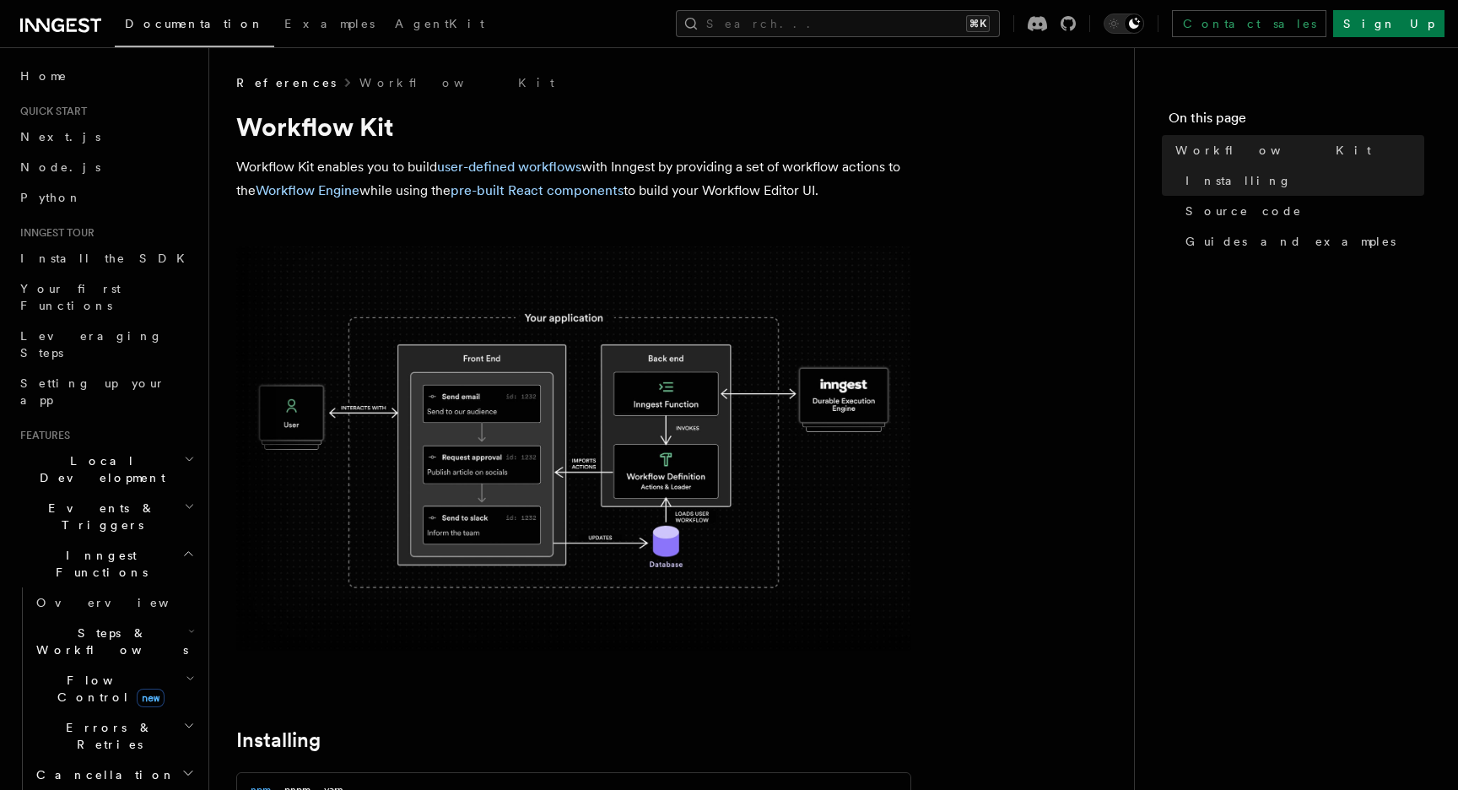  What do you see at coordinates (105, 344) in the screenshot?
I see `a: Leveraging Steps` at bounding box center [105, 344].